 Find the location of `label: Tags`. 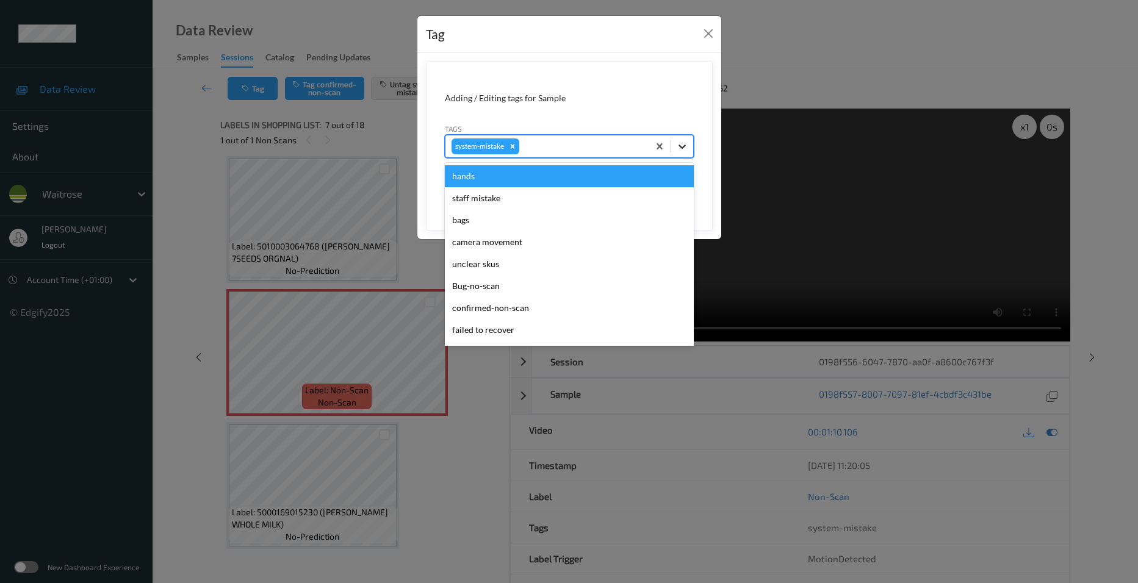

label: Tags is located at coordinates (453, 129).